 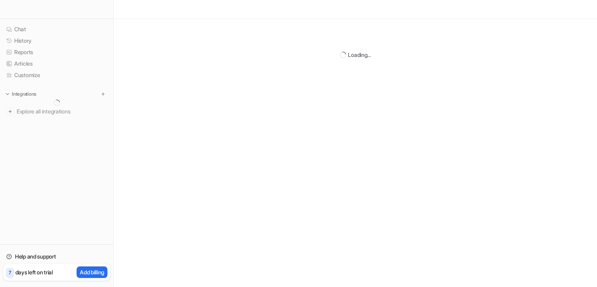 What do you see at coordinates (56, 75) in the screenshot?
I see `a: Customize` at bounding box center [56, 75].